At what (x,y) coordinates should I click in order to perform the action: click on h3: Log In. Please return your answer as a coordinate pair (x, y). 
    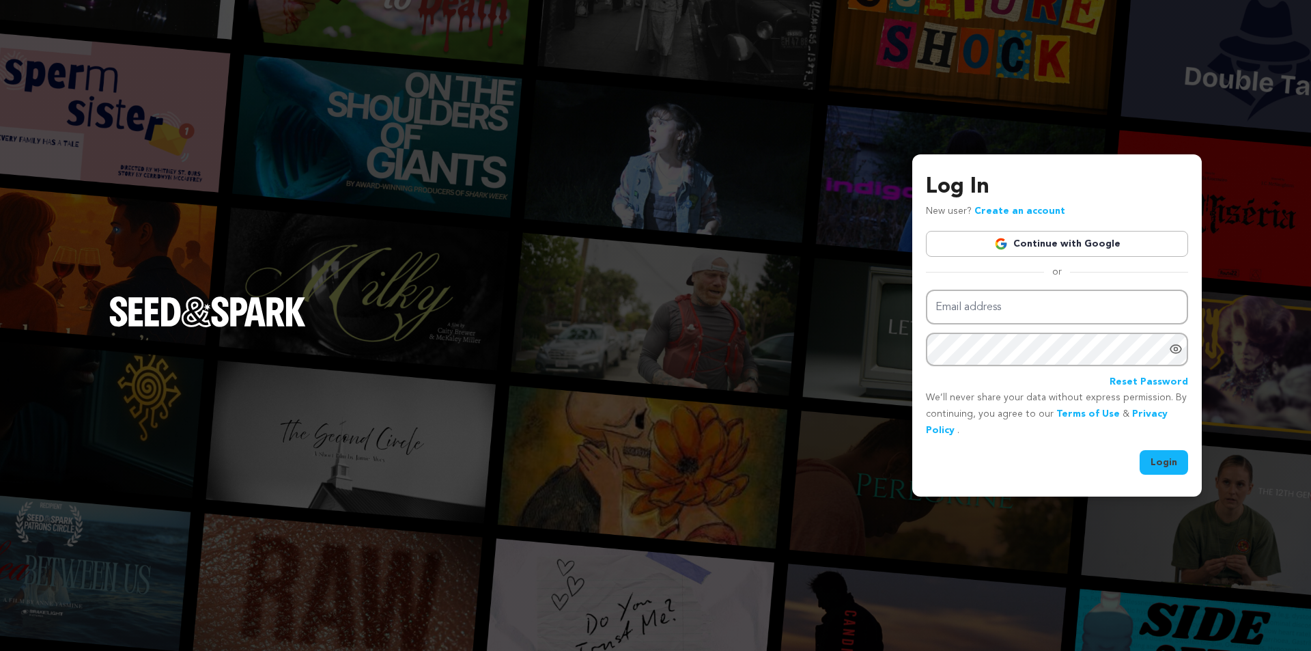
    Looking at the image, I should click on (1057, 187).